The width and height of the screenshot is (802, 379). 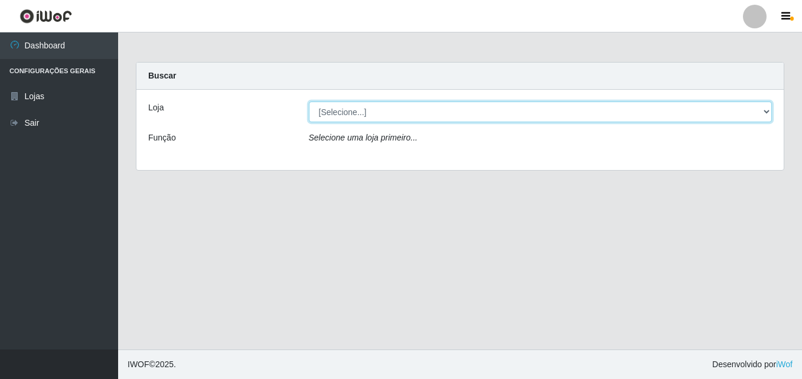 I want to click on label: Função, so click(x=162, y=138).